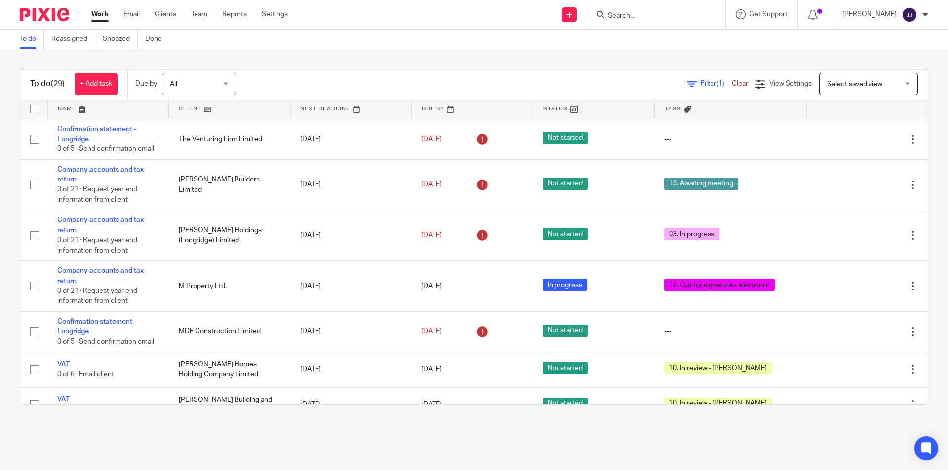 This screenshot has height=470, width=948. I want to click on span: Select saved view, so click(854, 84).